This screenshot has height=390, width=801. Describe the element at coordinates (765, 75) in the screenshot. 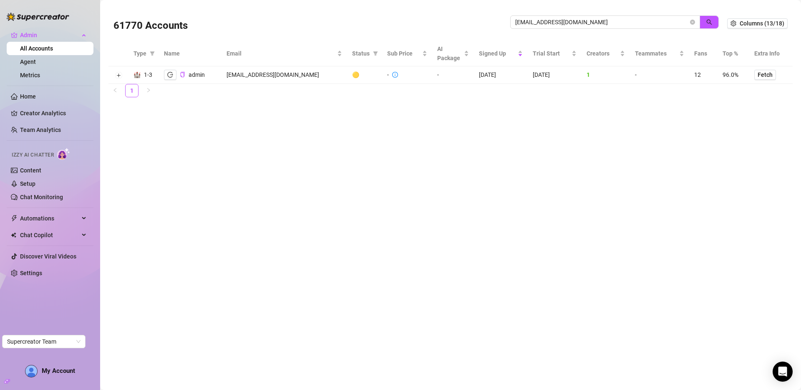

I see `button: Fetch` at that location.